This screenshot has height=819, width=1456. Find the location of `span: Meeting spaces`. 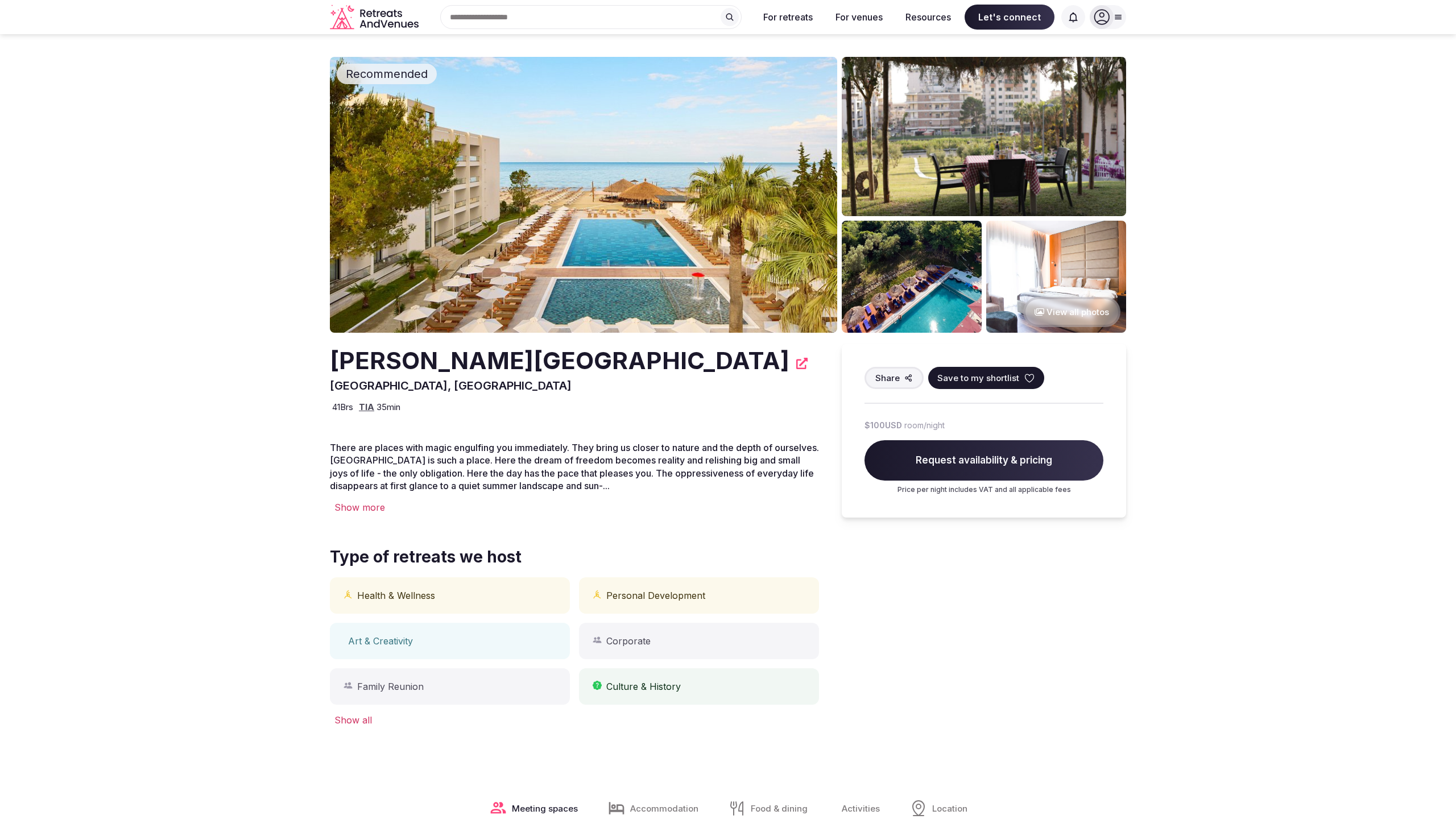

span: Meeting spaces is located at coordinates (545, 808).